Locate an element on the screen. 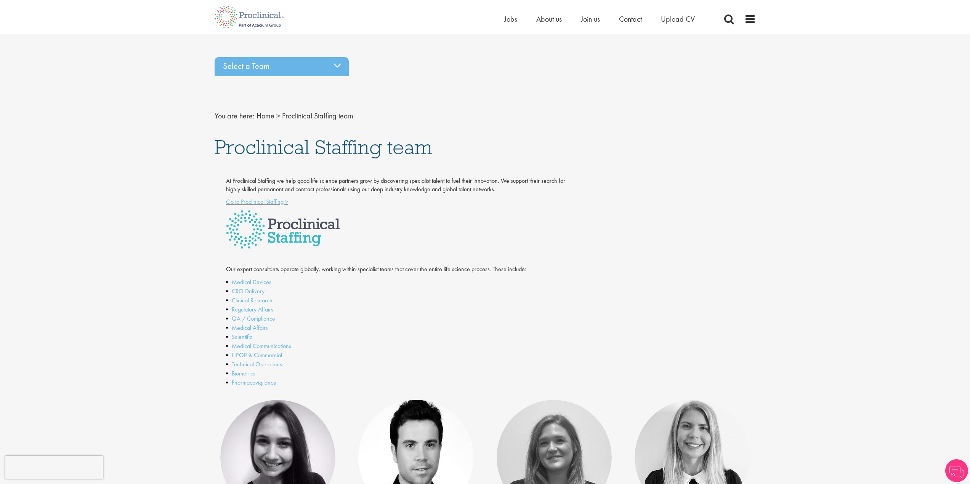 The height and width of the screenshot is (484, 970). a: Pharmacovigilance is located at coordinates (254, 383).